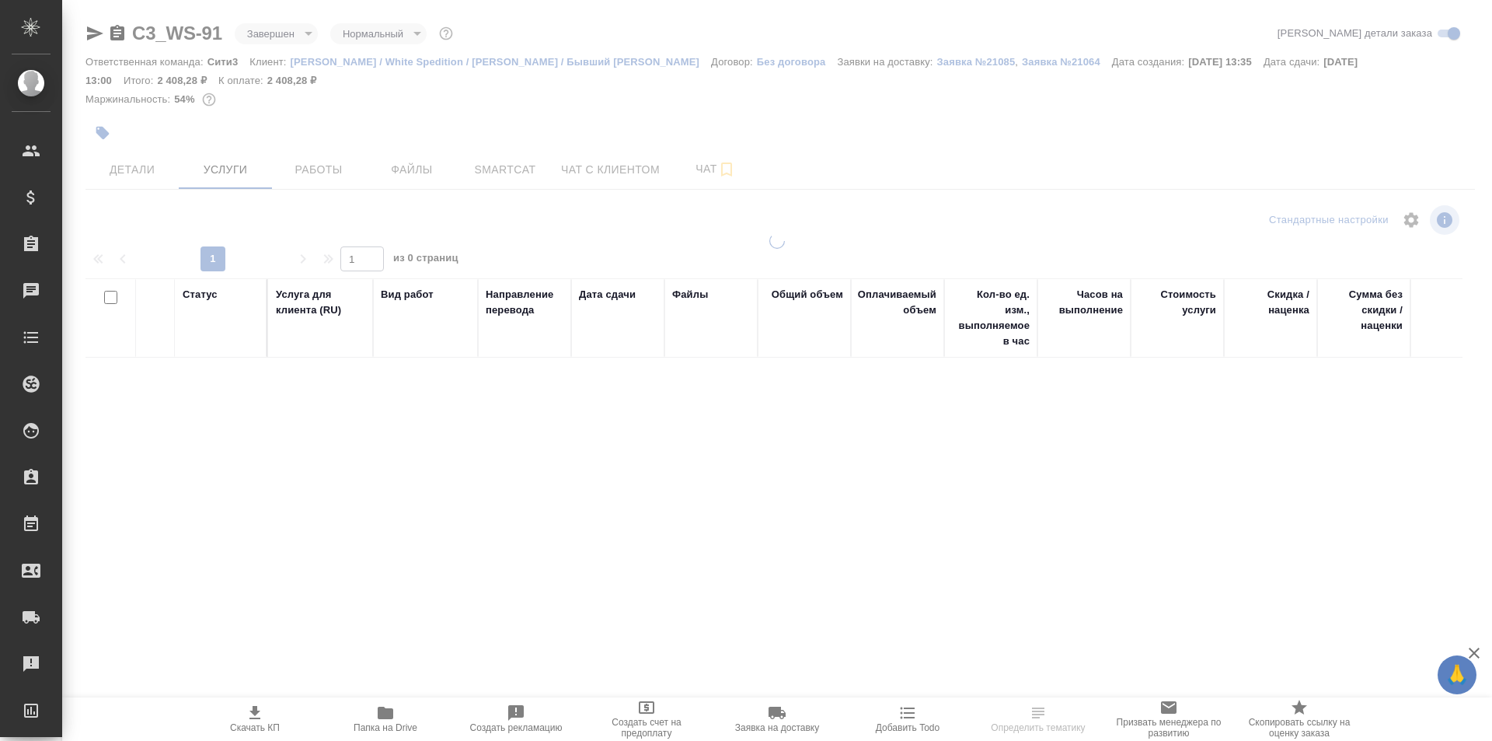 Image resolution: width=1492 pixels, height=741 pixels. What do you see at coordinates (1271, 302) in the screenshot?
I see `div: Скидка / наценка` at bounding box center [1271, 302].